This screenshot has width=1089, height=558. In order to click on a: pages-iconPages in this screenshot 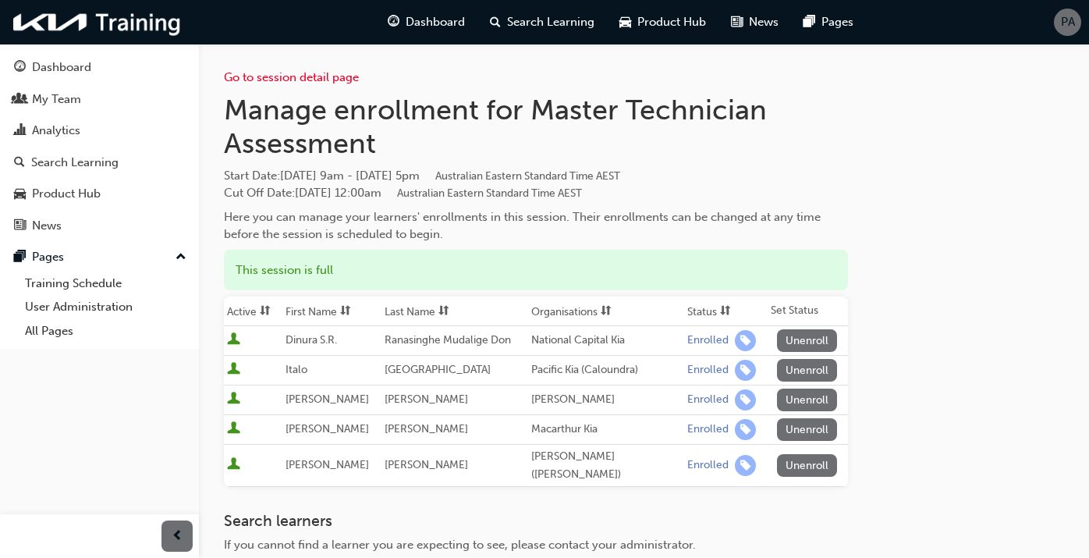, I will do `click(828, 22)`.